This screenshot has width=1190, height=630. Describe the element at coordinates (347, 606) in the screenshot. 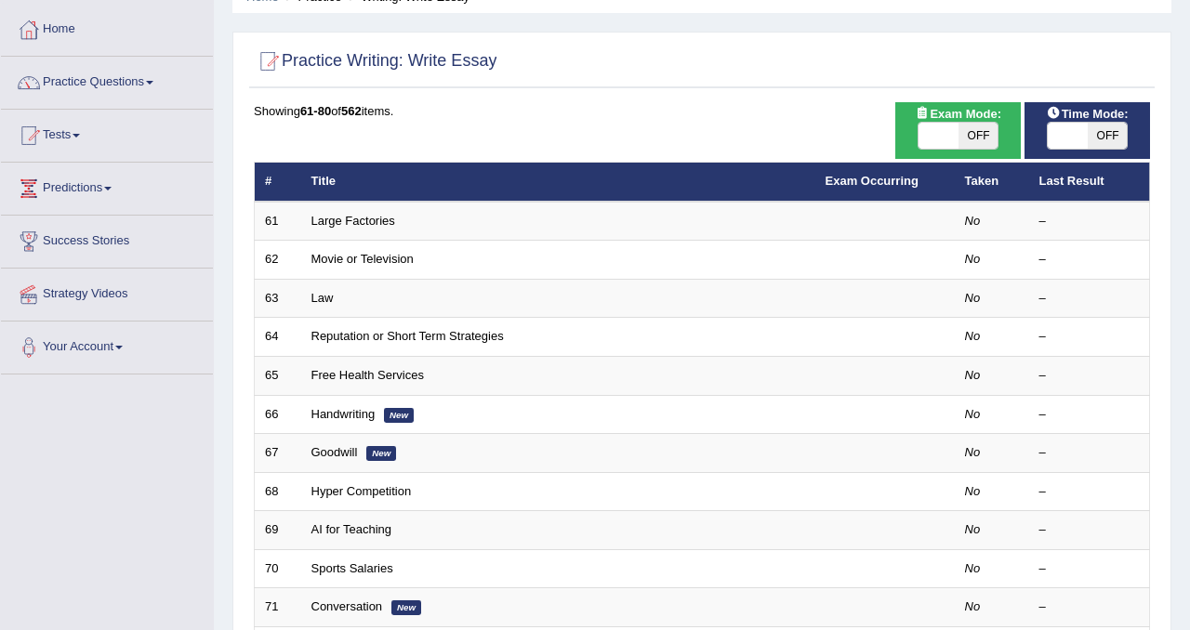

I see `a: Conversation` at that location.